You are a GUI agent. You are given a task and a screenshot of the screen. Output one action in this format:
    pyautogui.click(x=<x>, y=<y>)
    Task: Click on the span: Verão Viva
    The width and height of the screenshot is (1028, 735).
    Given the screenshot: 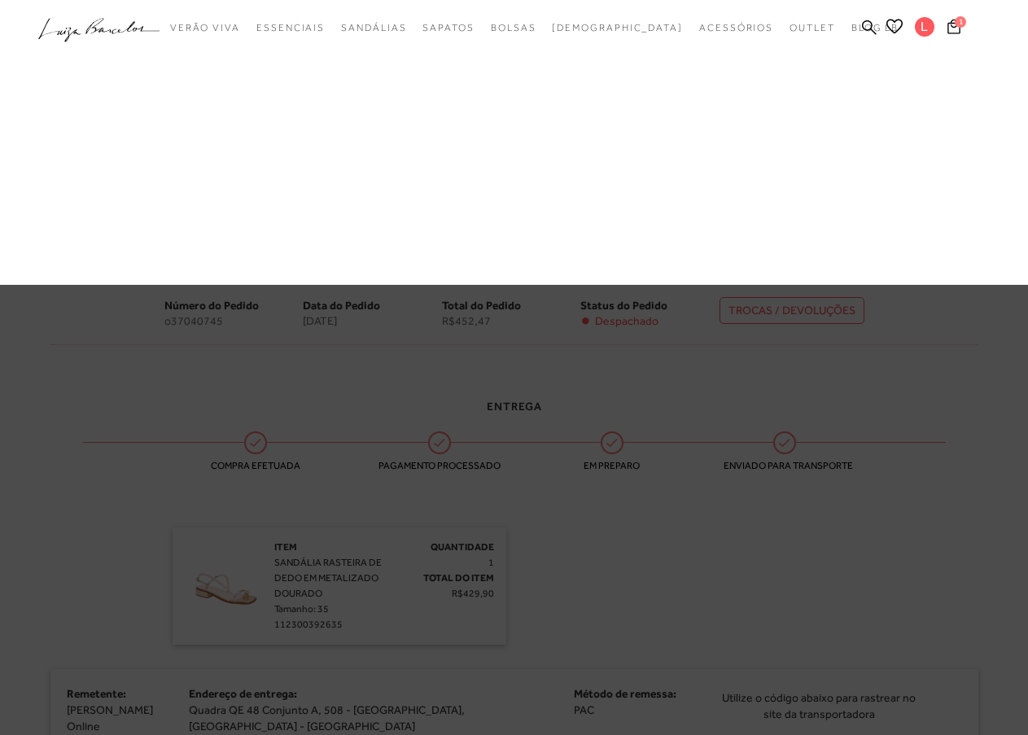 What is the action you would take?
    pyautogui.click(x=205, y=28)
    